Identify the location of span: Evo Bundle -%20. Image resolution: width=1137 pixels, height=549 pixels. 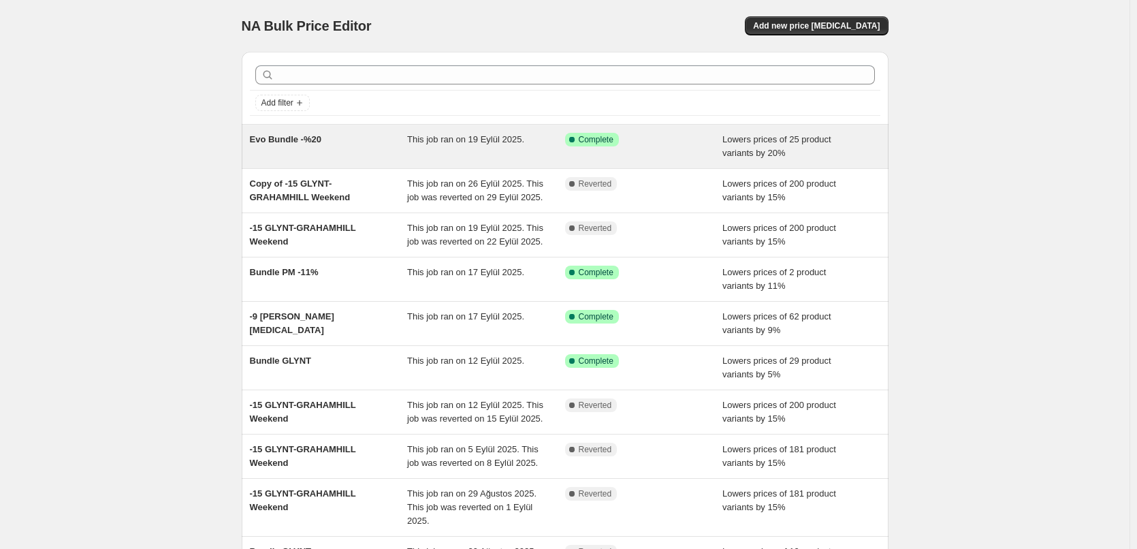
(285, 139).